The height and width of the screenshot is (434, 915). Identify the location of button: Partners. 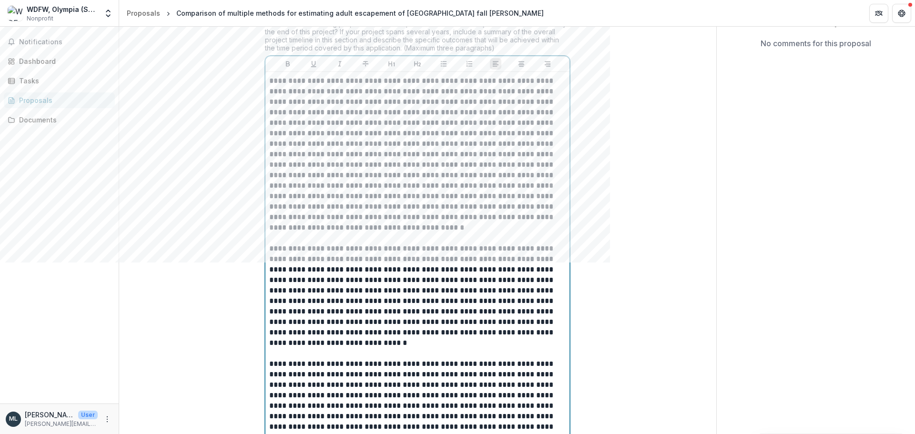
(879, 13).